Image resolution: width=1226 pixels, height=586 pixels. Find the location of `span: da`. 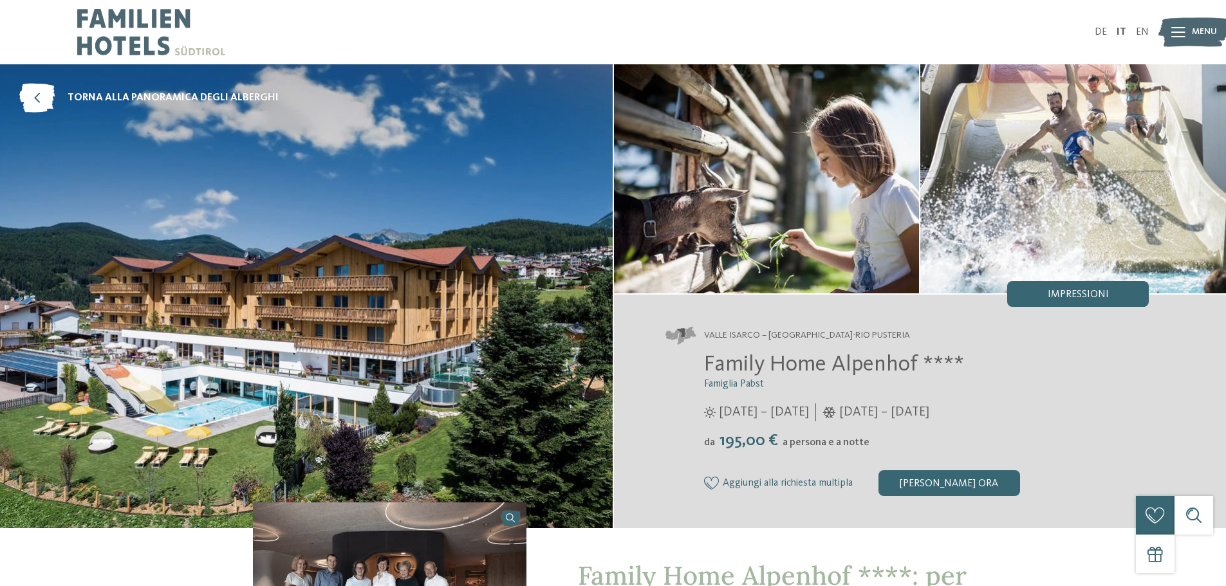

span: da is located at coordinates (709, 443).